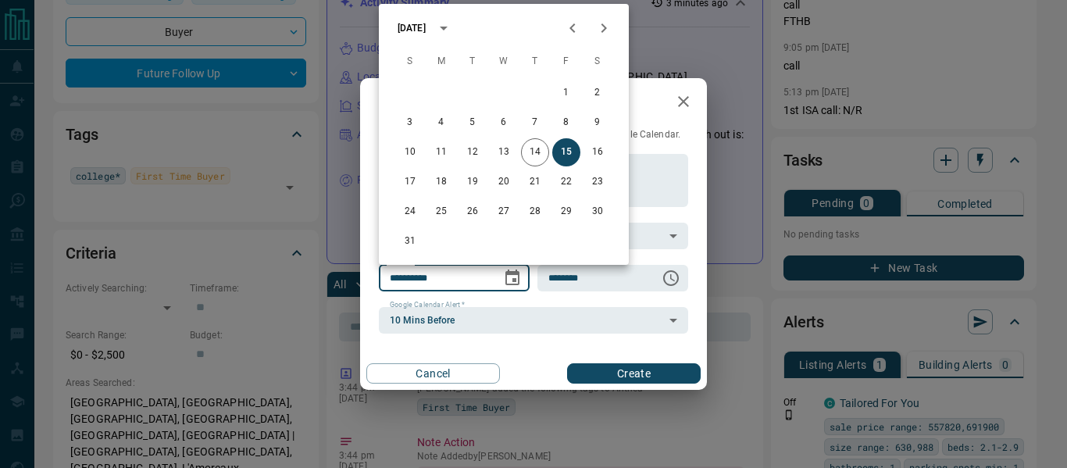 The height and width of the screenshot is (468, 1067). What do you see at coordinates (566, 62) in the screenshot?
I see `span: Friday` at bounding box center [566, 62].